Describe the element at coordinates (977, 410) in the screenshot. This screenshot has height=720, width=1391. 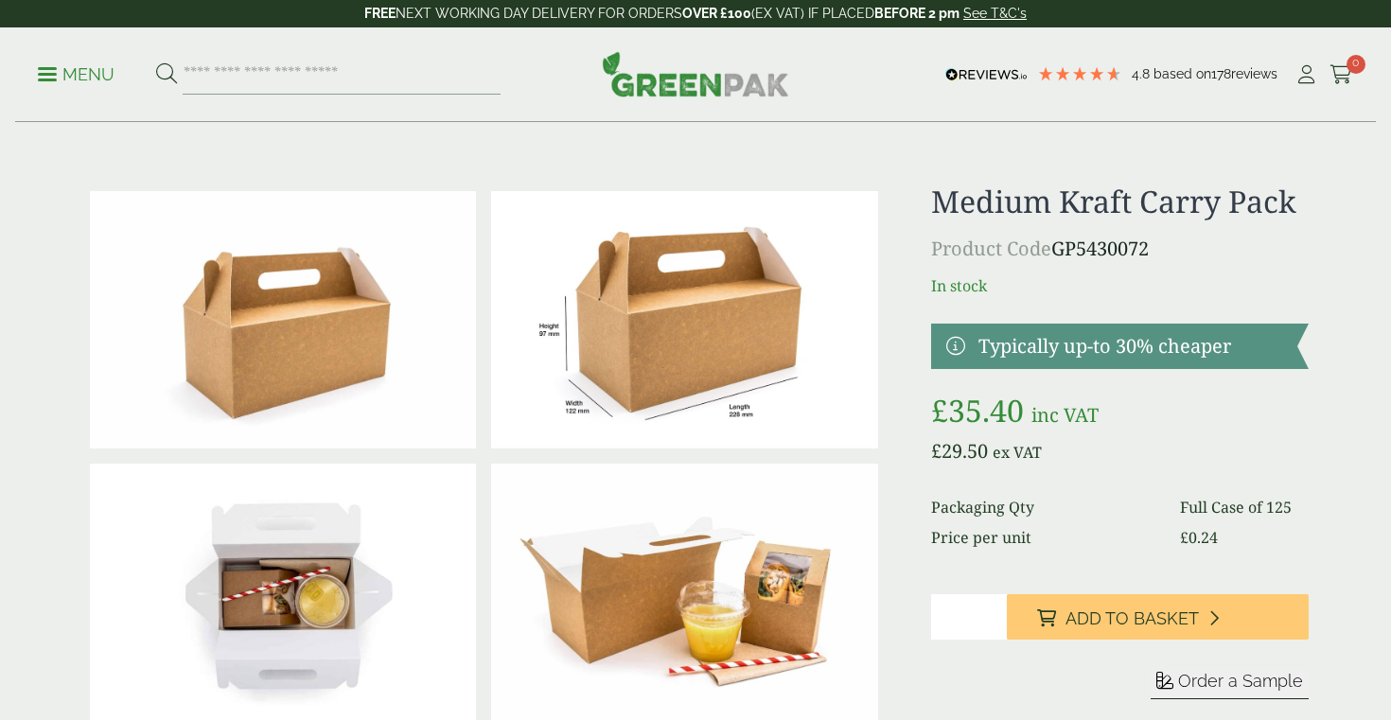
I see `bdi: 35.40` at that location.